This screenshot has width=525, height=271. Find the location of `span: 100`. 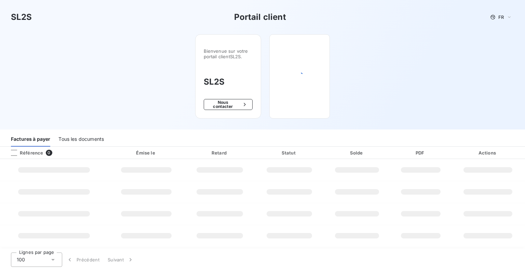

span: 100 is located at coordinates (21, 259).